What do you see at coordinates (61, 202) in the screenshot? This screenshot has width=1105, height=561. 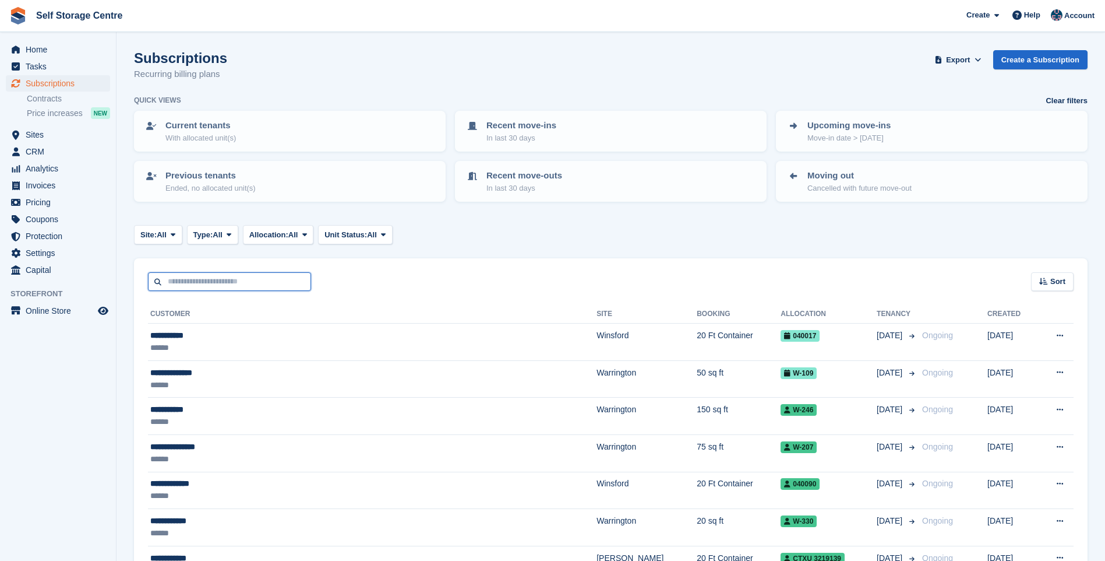 I see `span: Pricing` at bounding box center [61, 202].